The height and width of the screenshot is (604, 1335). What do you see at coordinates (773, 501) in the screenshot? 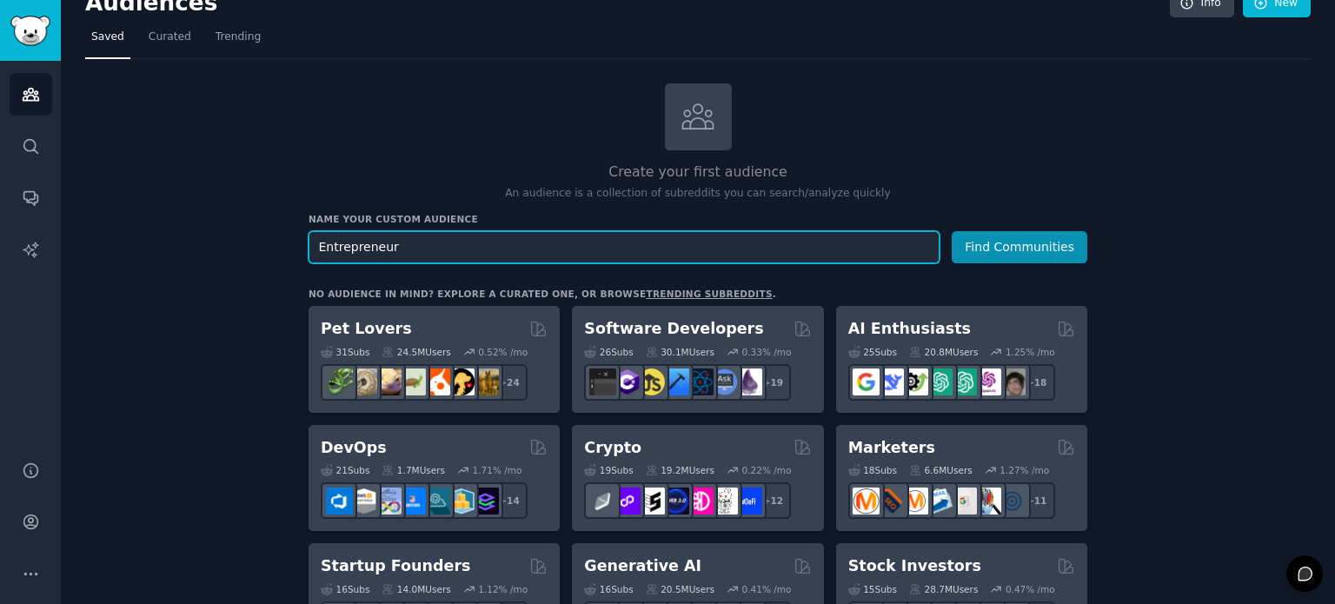
I see `div: + 12` at bounding box center [773, 501].